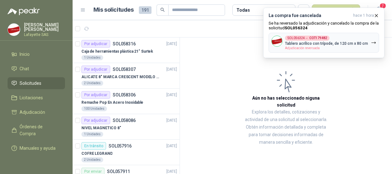  What do you see at coordinates (324, 33) in the screenshot?
I see `button: La compra fue canceladahace 1 hora Se ha reversado la adjudicación y cancelado la compra de la so...` at bounding box center [324, 33].